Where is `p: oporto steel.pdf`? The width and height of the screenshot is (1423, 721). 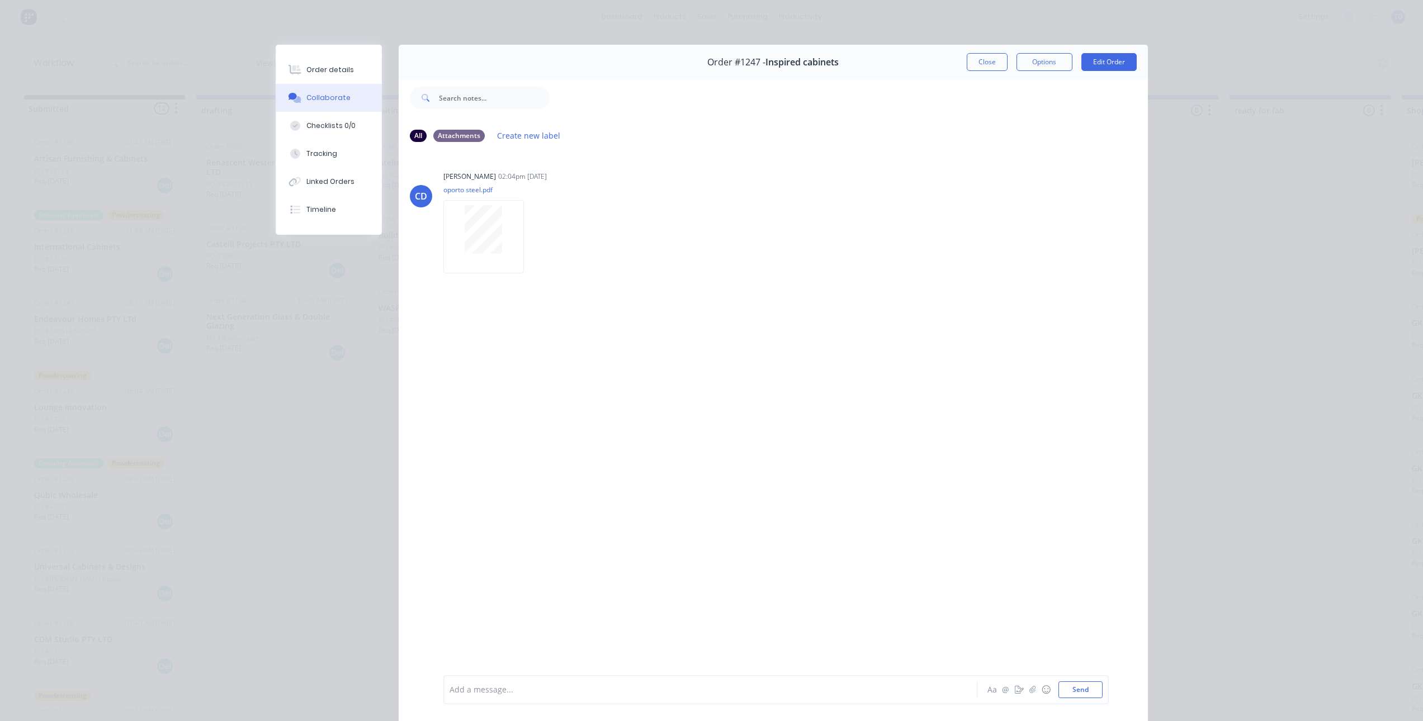 p: oporto steel.pdf is located at coordinates (489, 190).